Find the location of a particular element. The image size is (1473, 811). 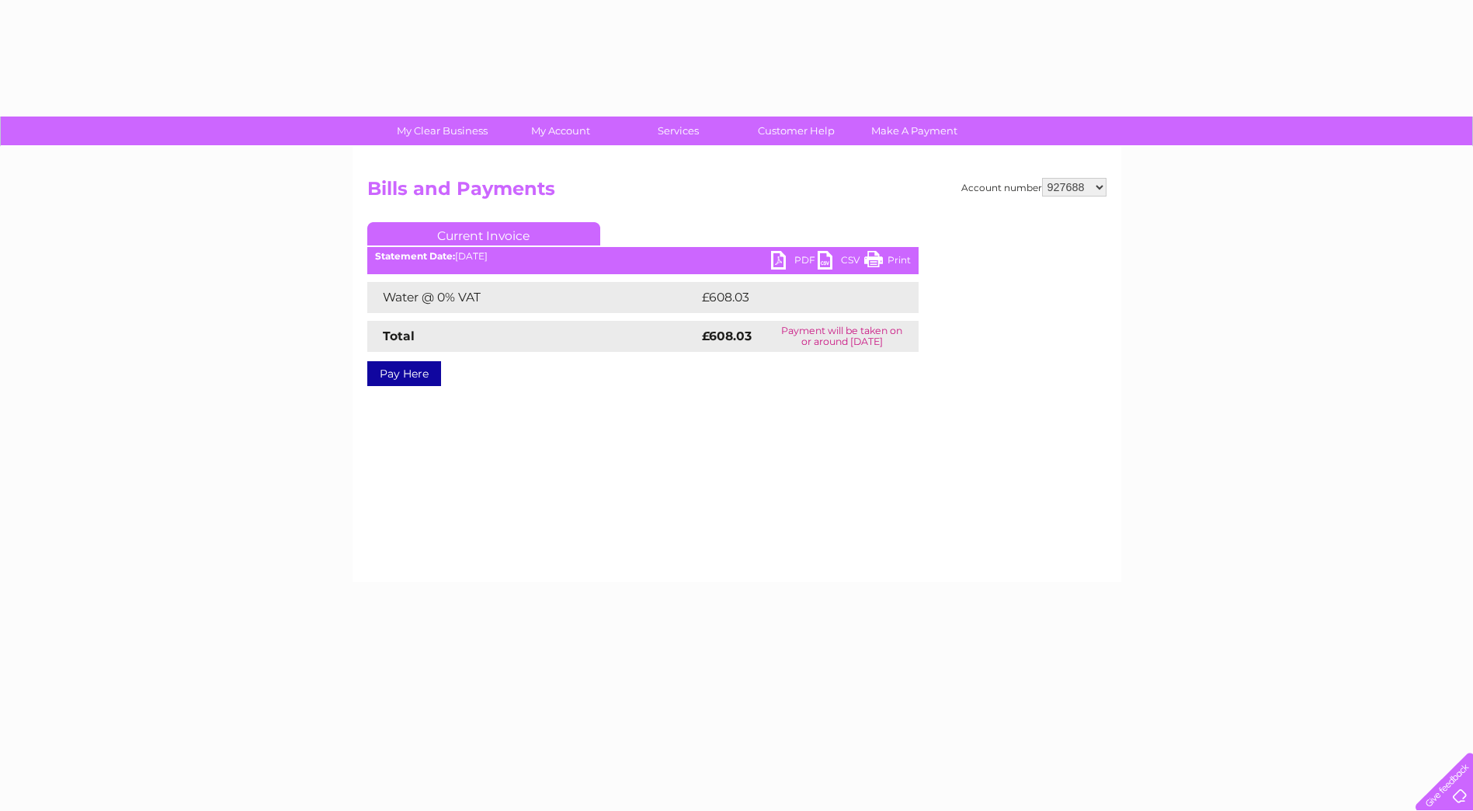

a: Pay Here is located at coordinates (404, 373).